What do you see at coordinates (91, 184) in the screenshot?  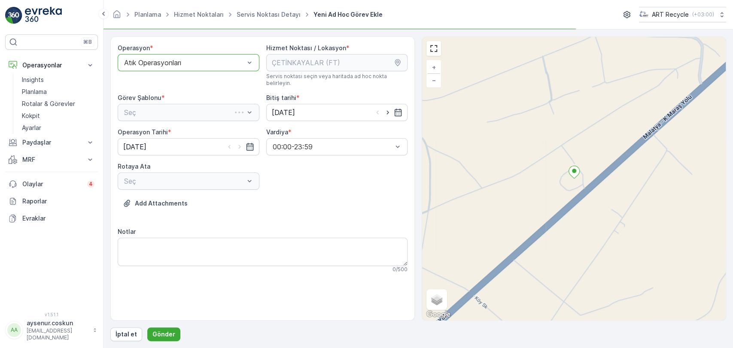 I see `p: 4` at bounding box center [91, 184].